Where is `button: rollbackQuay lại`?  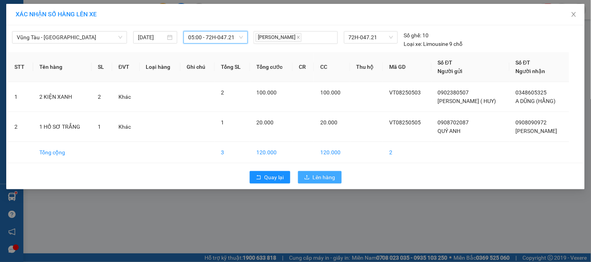 button: rollbackQuay lại is located at coordinates (270, 178).